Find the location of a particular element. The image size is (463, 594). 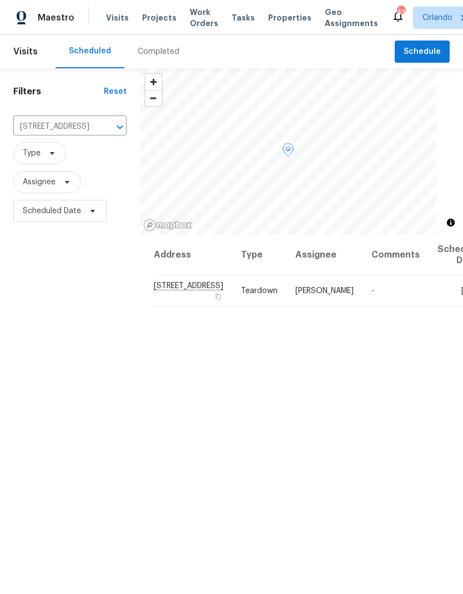

span: Maestro is located at coordinates (56, 18).